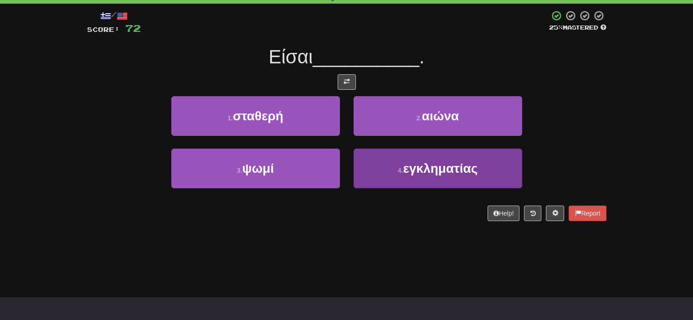  I want to click on span: εγκληματίας, so click(441, 168).